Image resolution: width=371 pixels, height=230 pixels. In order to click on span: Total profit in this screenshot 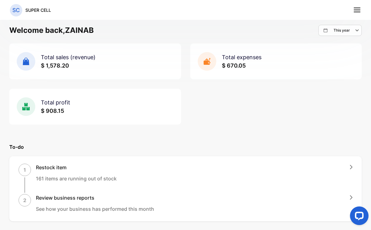, I will do `click(55, 102)`.